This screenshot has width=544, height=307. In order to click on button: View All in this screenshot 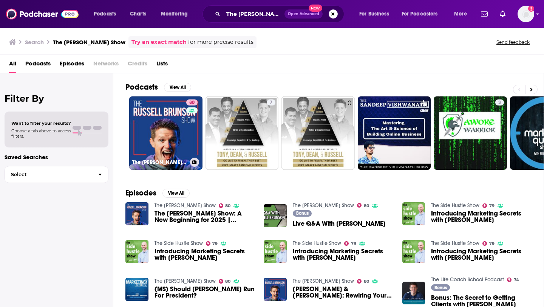, I will do `click(178, 87)`.